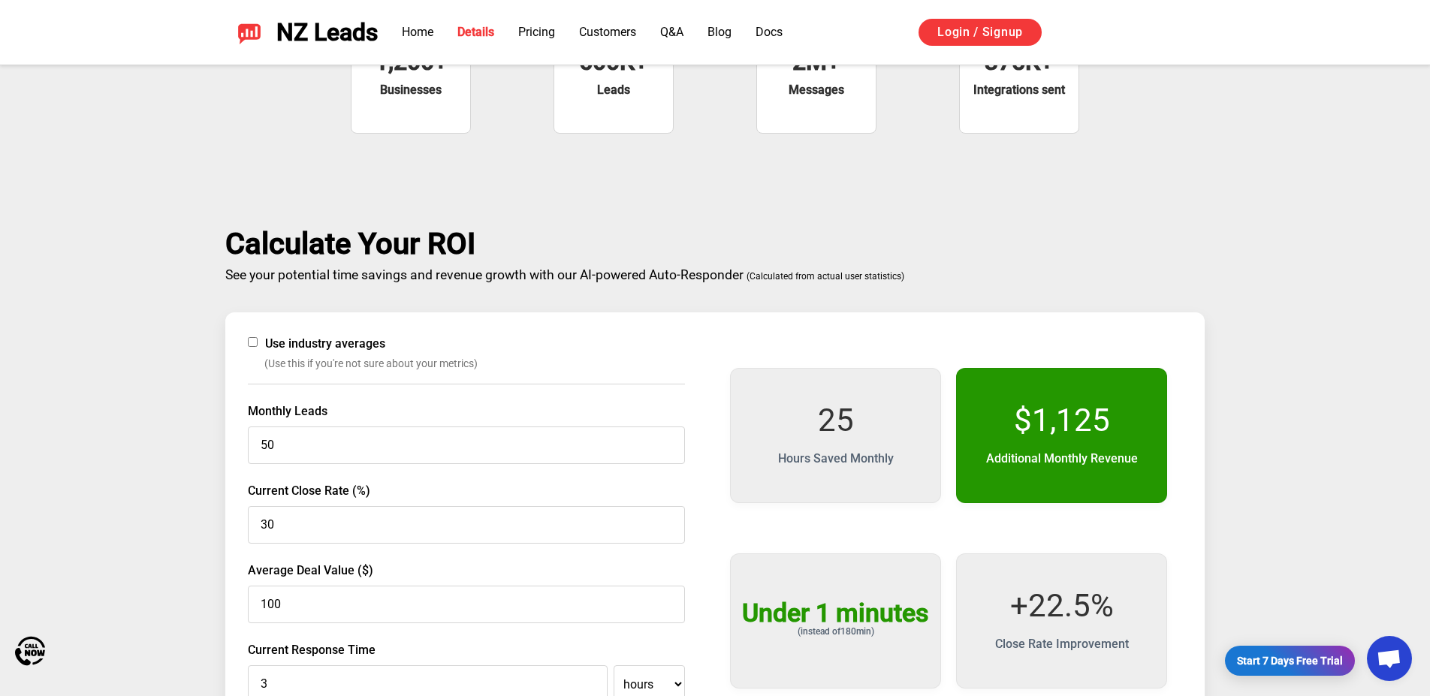 The image size is (1430, 696). Describe the element at coordinates (30, 651) in the screenshot. I see `img: Call Now` at that location.